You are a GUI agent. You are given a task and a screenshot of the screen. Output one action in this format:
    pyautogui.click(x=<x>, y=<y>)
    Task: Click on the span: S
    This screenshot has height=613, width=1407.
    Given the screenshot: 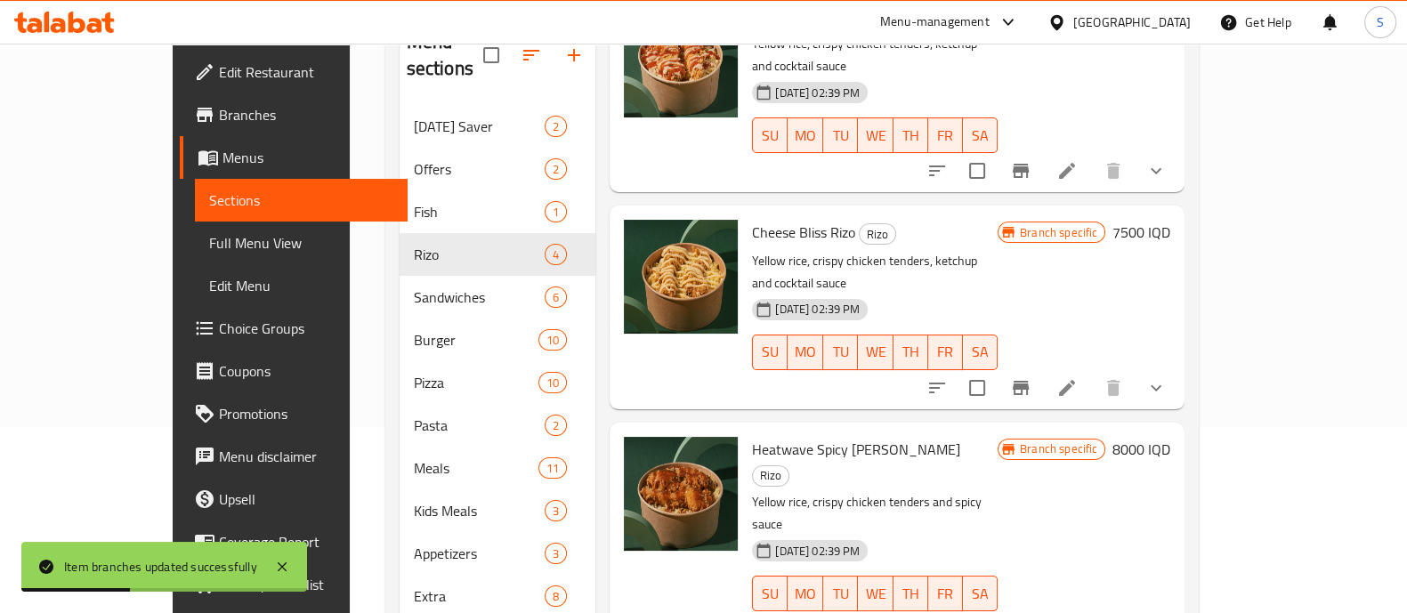 What is the action you would take?
    pyautogui.click(x=1380, y=22)
    